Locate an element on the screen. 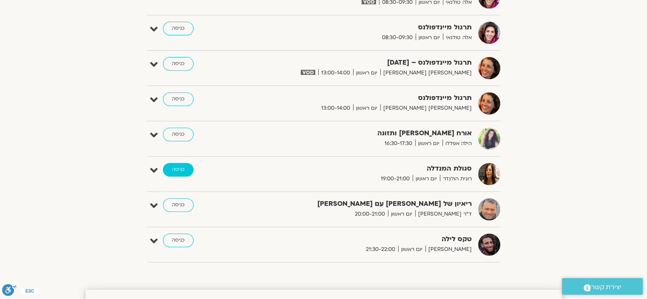 Image resolution: width=647 pixels, height=299 pixels. a: יצירת קשר is located at coordinates (603, 286).